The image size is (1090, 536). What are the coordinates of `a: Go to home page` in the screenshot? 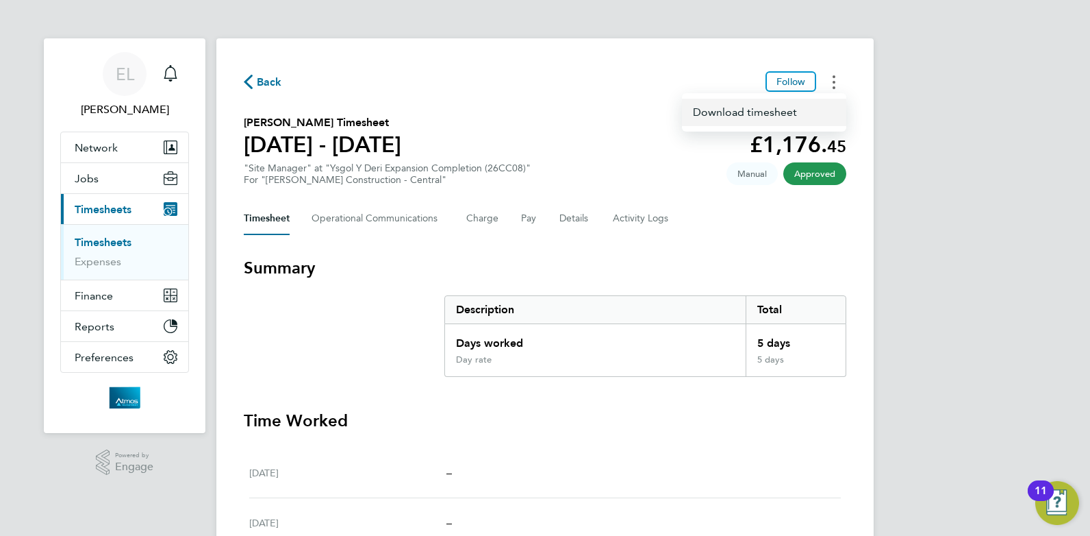 It's located at (125, 397).